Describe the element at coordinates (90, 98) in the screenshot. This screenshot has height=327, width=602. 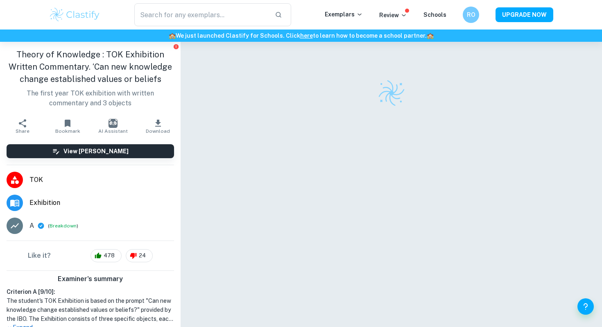
I see `p: The first year TOK exhibition with written commentary and 3 objects` at that location.